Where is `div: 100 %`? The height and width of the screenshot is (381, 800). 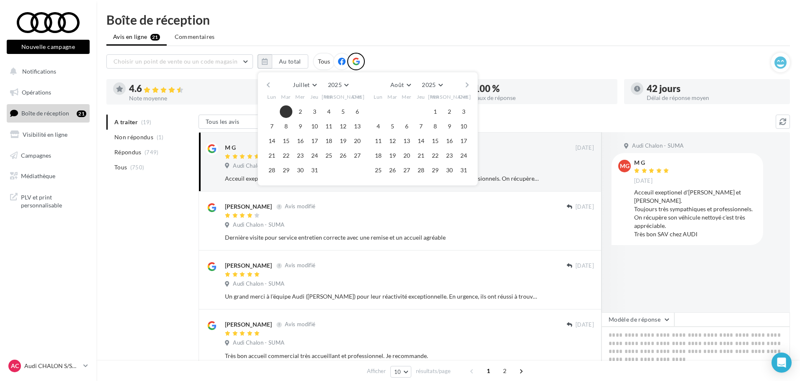 div: 100 % is located at coordinates (542, 89).